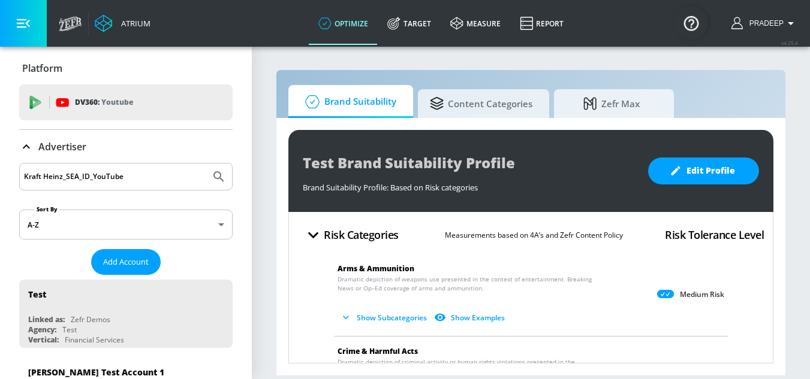 This screenshot has height=379, width=810. Describe the element at coordinates (126, 314) in the screenshot. I see `div: TestLinked as:Zefr DemosAgency:TestVertical:Financial Services` at that location.